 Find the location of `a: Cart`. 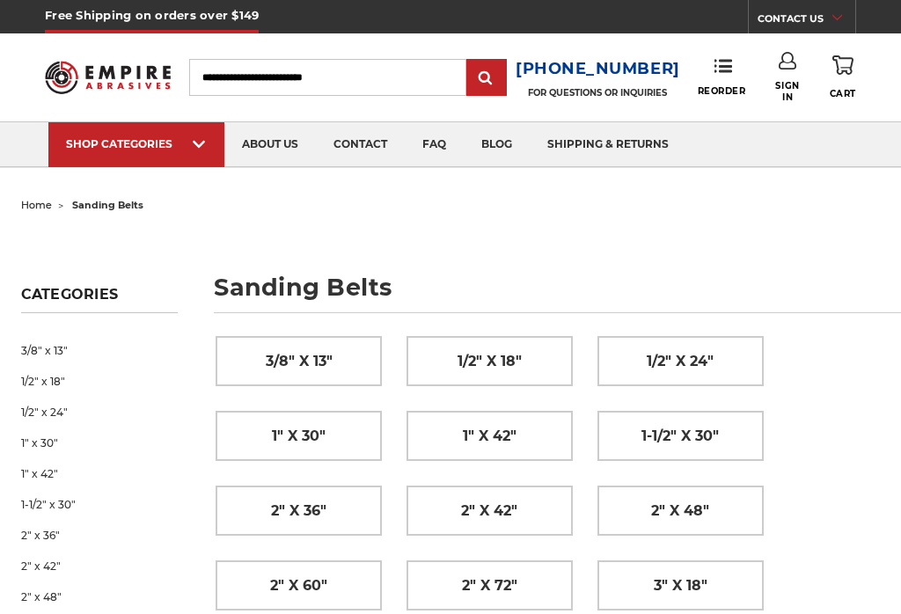

a: Cart is located at coordinates (843, 77).